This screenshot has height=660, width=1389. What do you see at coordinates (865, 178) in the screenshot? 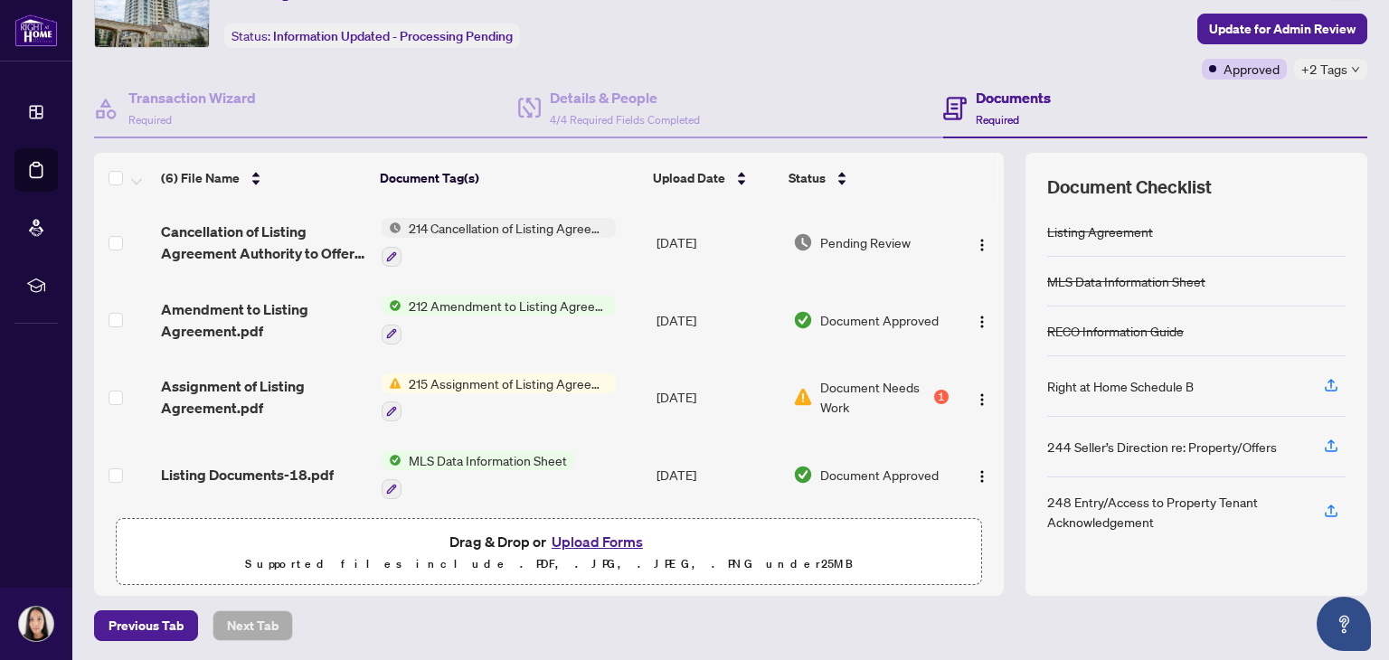
I see `th: Status` at bounding box center [865, 178].